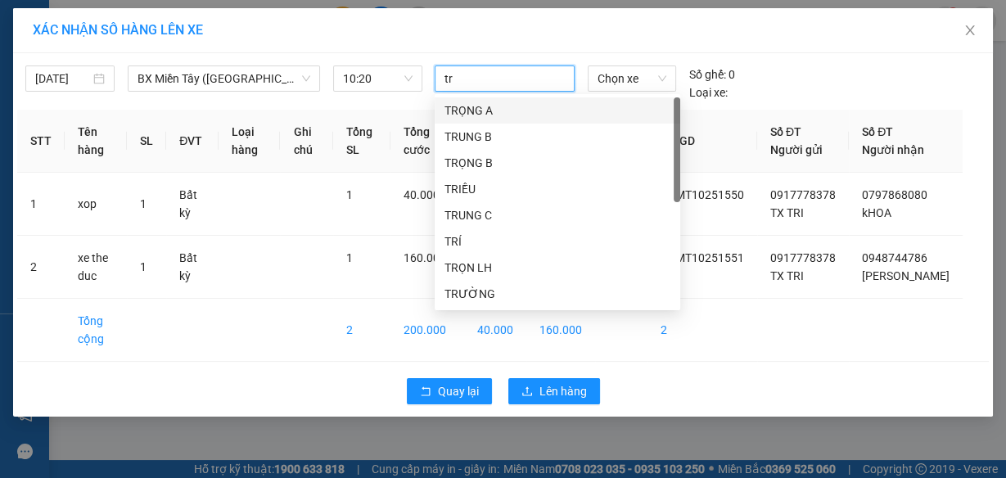  What do you see at coordinates (41, 204) in the screenshot?
I see `td: 1` at bounding box center [41, 204].